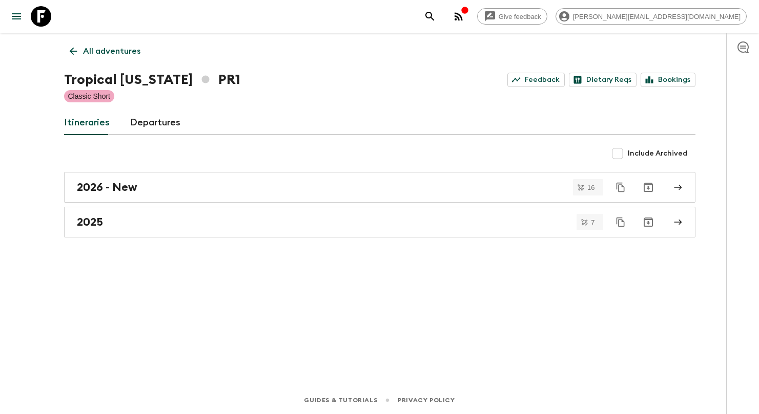  I want to click on span: Include Archived, so click(657, 154).